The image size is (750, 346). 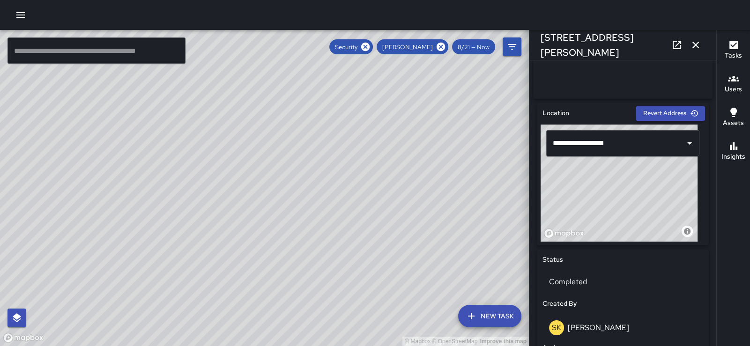 What do you see at coordinates (733, 123) in the screenshot?
I see `h6: Assets` at bounding box center [733, 123].